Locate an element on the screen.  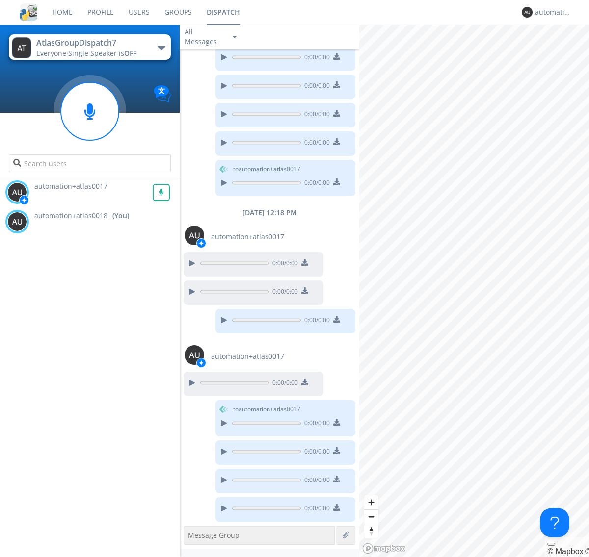
input: Search users is located at coordinates (89, 163).